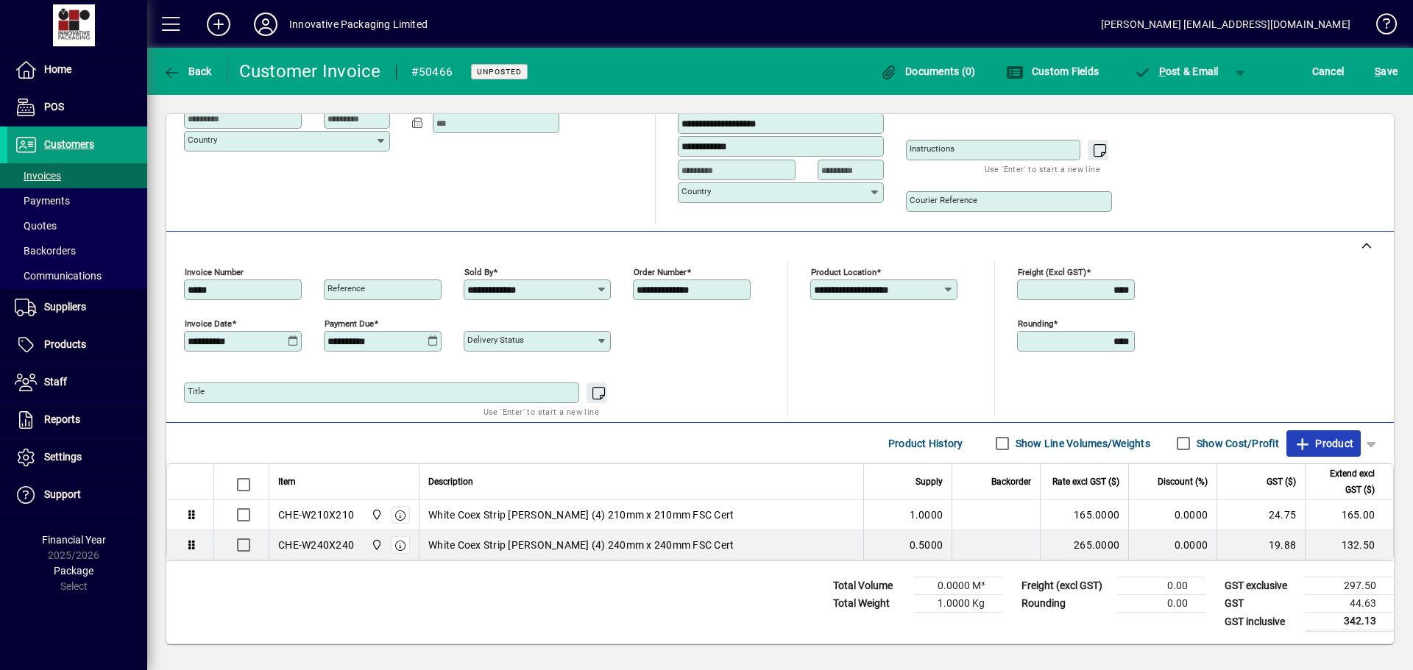 Image resolution: width=1413 pixels, height=670 pixels. Describe the element at coordinates (432, 72) in the screenshot. I see `div: #50466` at that location.